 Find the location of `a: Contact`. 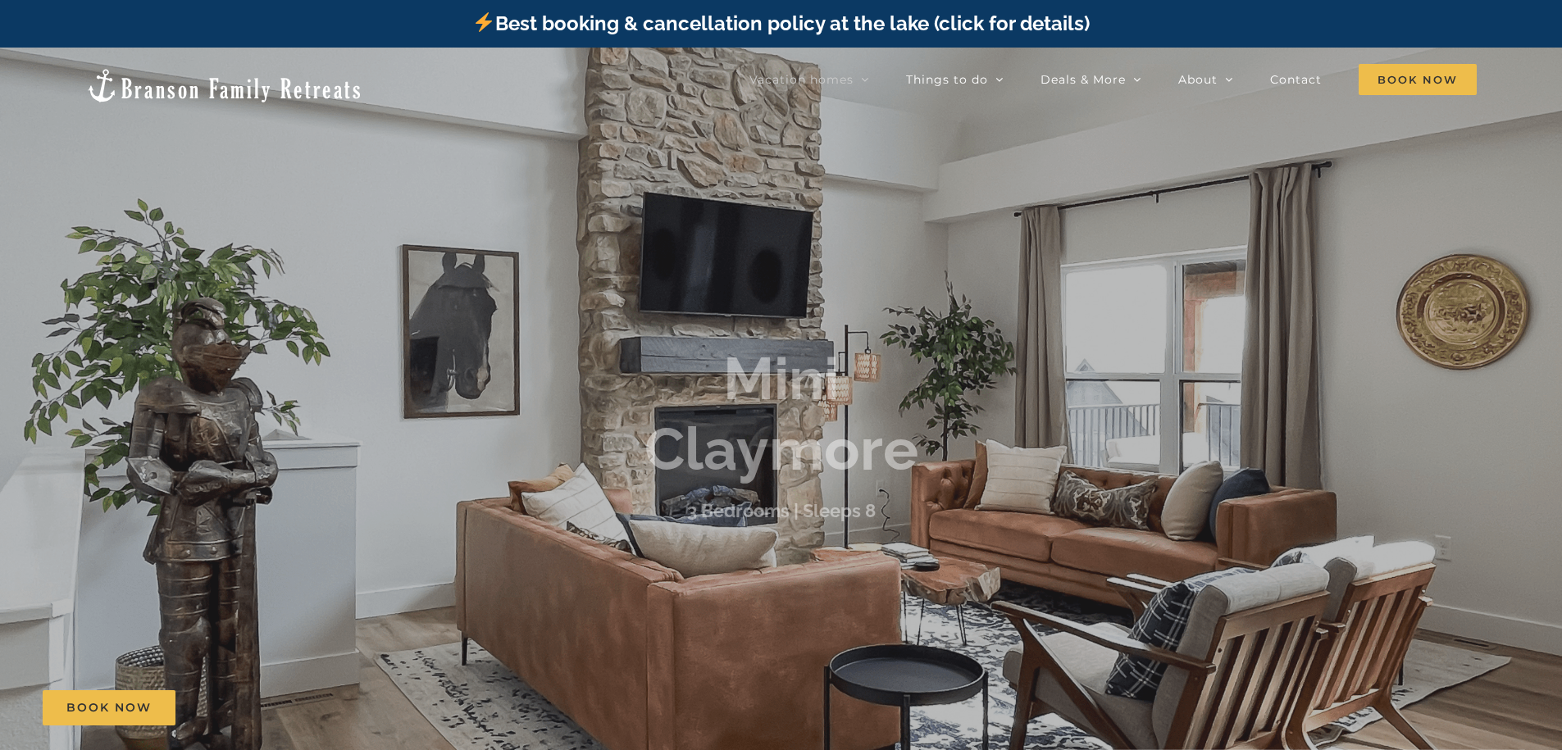

a: Contact is located at coordinates (1296, 80).